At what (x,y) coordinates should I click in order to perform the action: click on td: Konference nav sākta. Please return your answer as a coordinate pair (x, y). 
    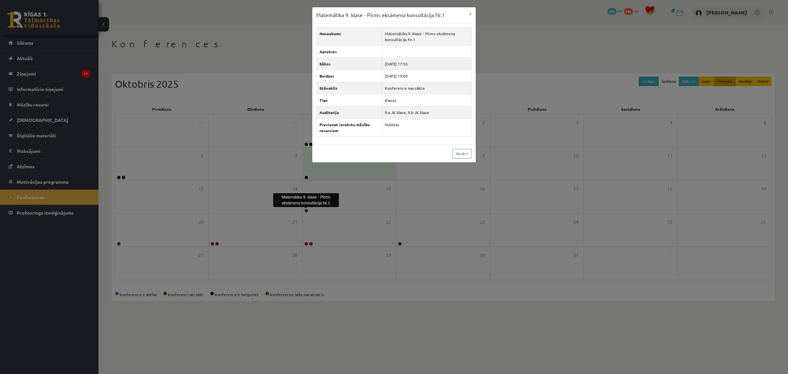
    Looking at the image, I should click on (426, 88).